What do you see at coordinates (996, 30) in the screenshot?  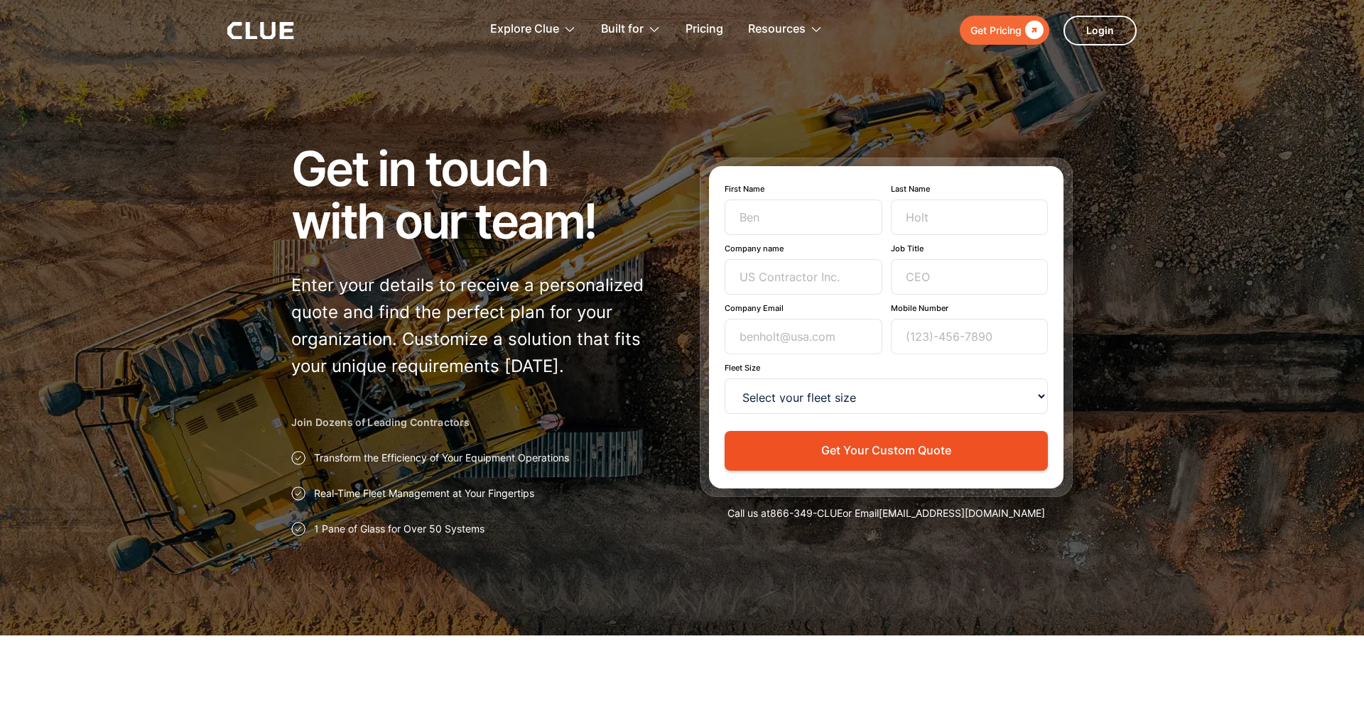 I see `div: Get Pricing` at bounding box center [996, 30].